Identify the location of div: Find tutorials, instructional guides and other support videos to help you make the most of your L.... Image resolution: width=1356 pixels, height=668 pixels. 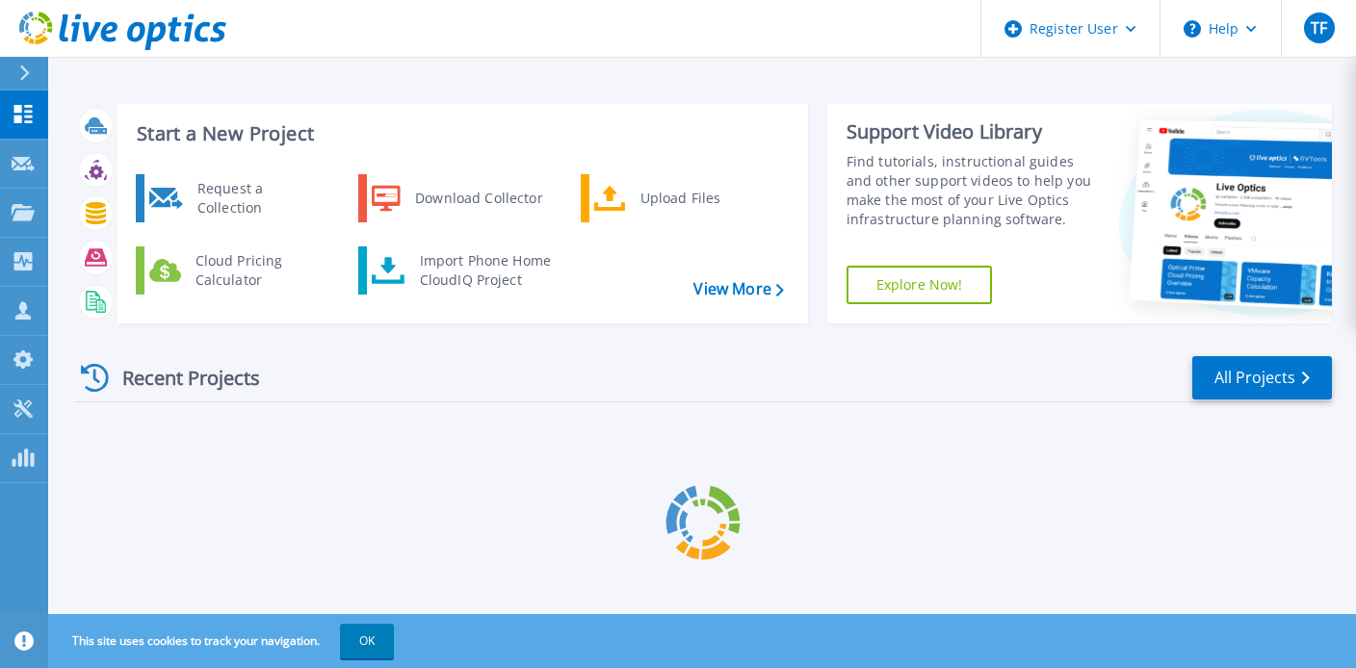
(972, 191).